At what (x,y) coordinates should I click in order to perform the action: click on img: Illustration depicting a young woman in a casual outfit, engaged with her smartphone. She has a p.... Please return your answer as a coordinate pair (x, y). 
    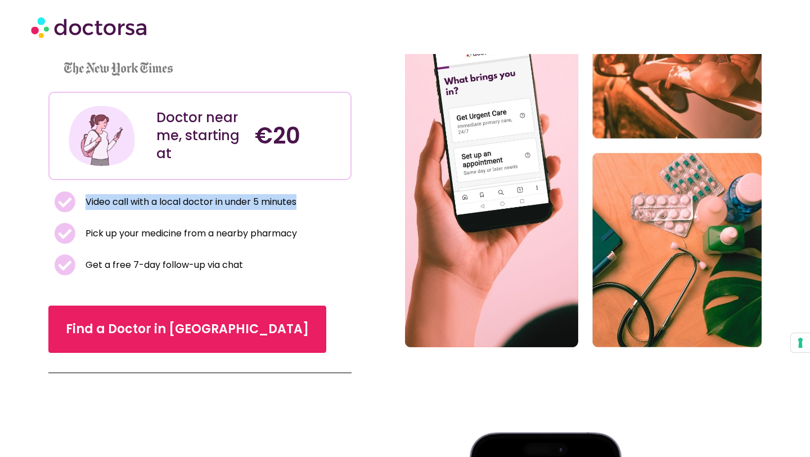
    Looking at the image, I should click on (102, 136).